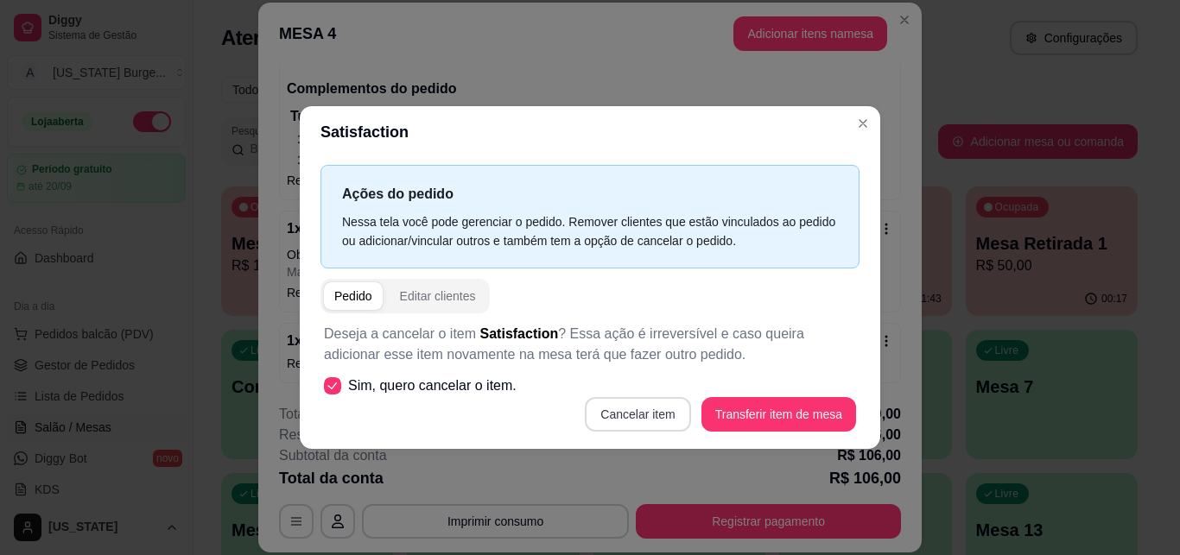 This screenshot has height=555, width=1180. Describe the element at coordinates (353, 296) in the screenshot. I see `div: Pedido` at that location.